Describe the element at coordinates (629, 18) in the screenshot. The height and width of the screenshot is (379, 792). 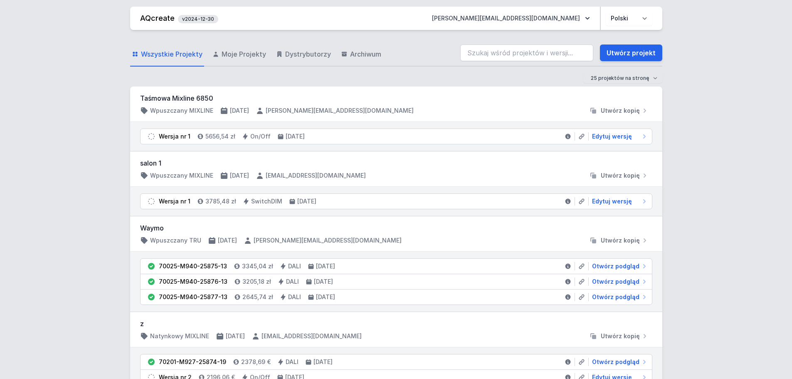
I see `select: Wybierz język` at that location.